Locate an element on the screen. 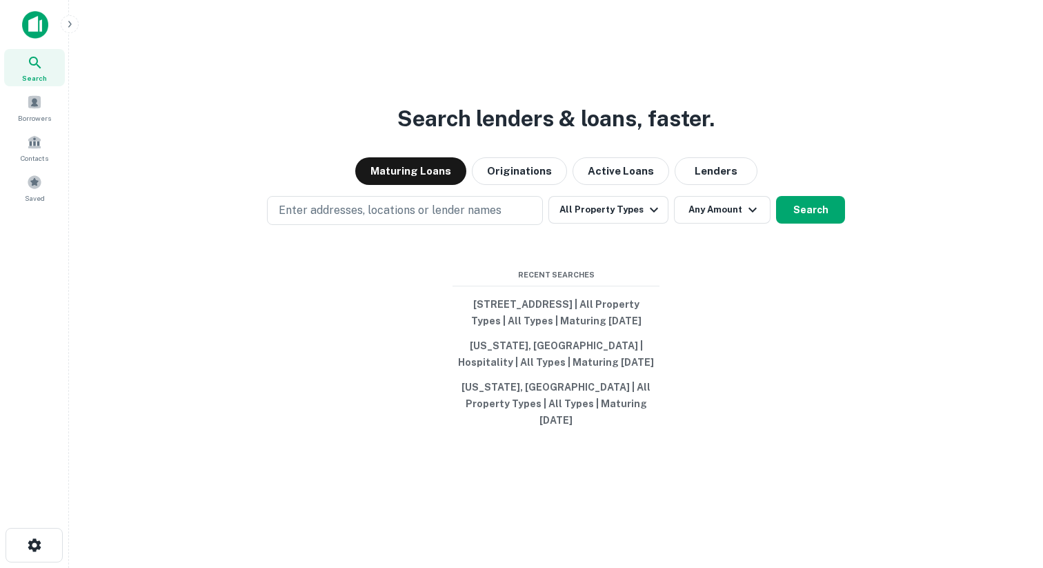 This screenshot has height=568, width=1043. a: Borrowers is located at coordinates (34, 108).